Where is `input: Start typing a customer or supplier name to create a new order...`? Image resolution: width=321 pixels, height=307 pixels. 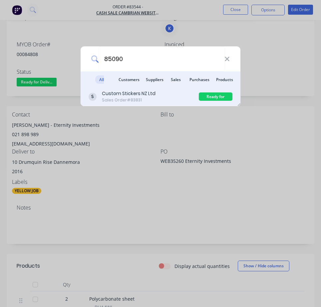 input: Start typing a customer or supplier name to create a new order... is located at coordinates (162, 59).